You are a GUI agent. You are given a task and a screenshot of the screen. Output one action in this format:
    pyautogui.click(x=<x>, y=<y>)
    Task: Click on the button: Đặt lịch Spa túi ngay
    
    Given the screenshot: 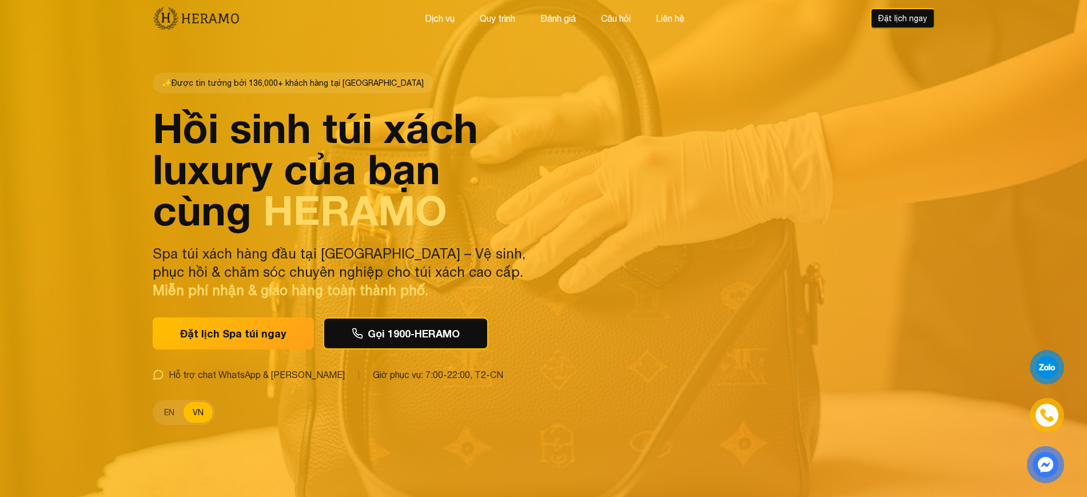 What is the action you would take?
    pyautogui.click(x=233, y=333)
    